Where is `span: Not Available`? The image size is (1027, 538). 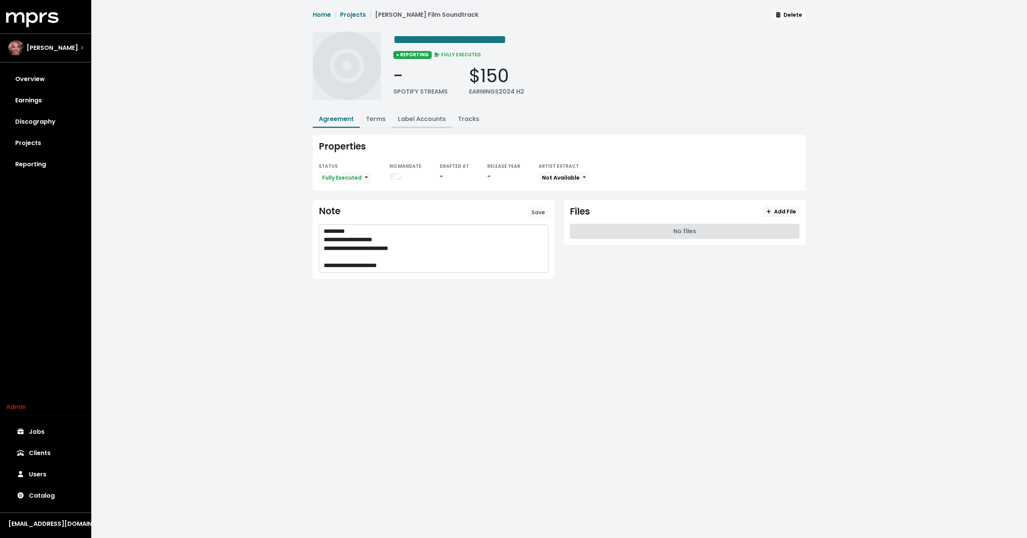 span: Not Available is located at coordinates (561, 178).